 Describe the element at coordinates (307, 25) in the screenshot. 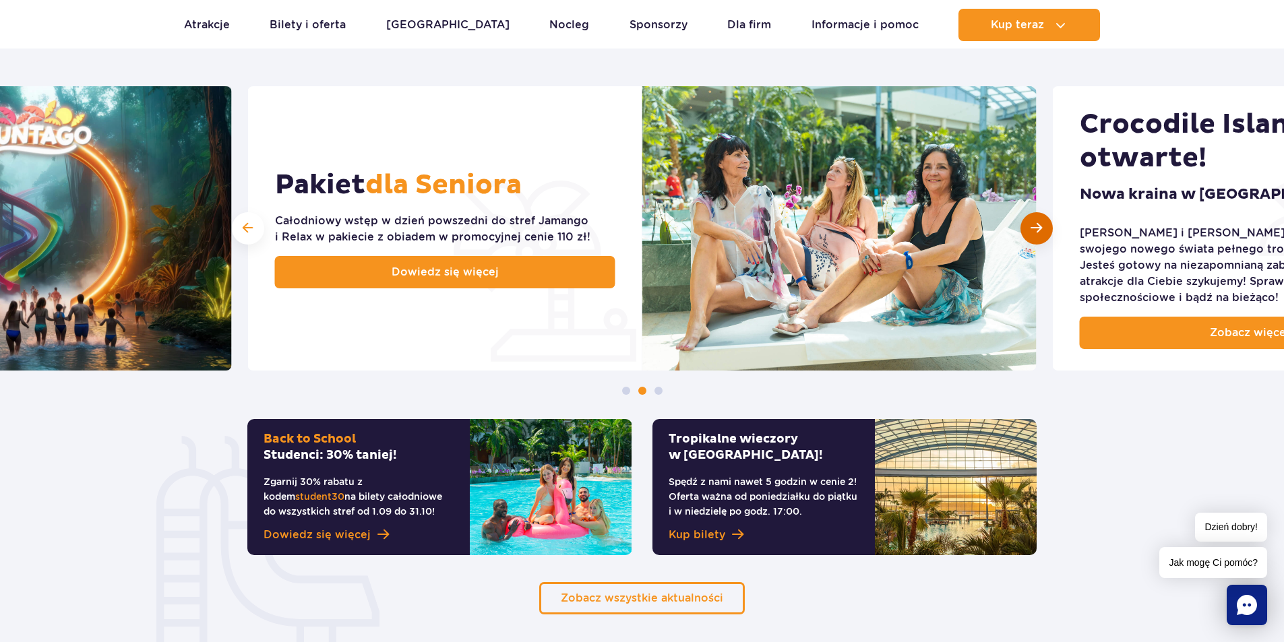

I see `a: Bilety i oferta` at that location.